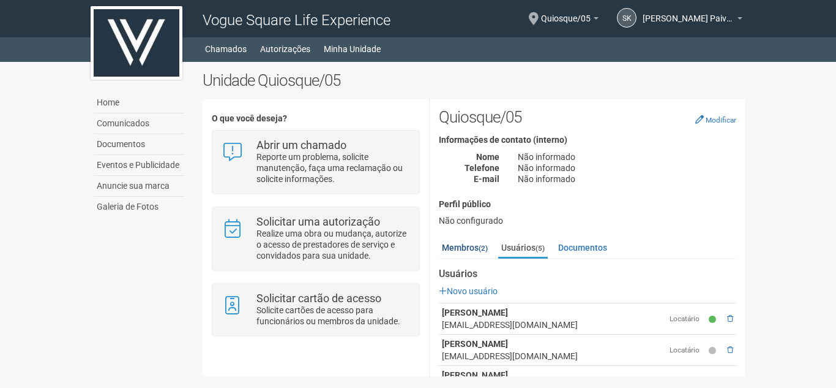 The width and height of the screenshot is (836, 388). What do you see at coordinates (139, 124) in the screenshot?
I see `a: Comunicados` at bounding box center [139, 124].